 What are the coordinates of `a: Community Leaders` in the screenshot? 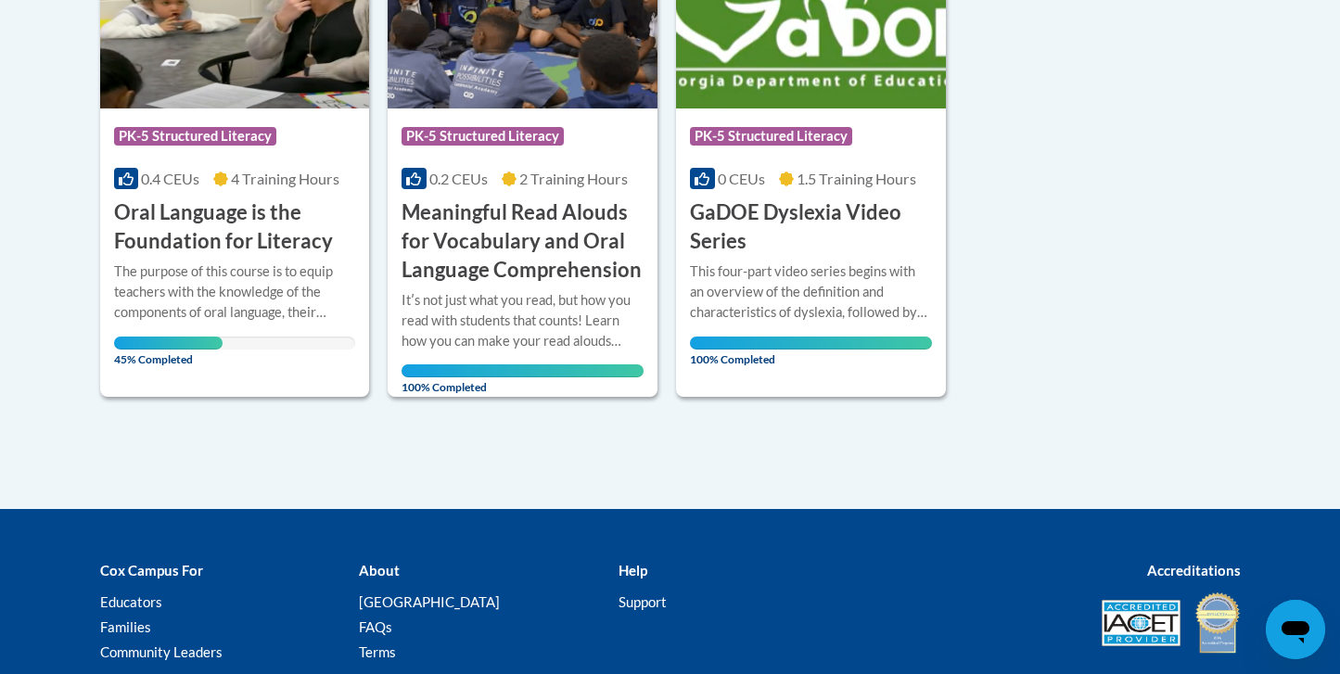 It's located at (161, 652).